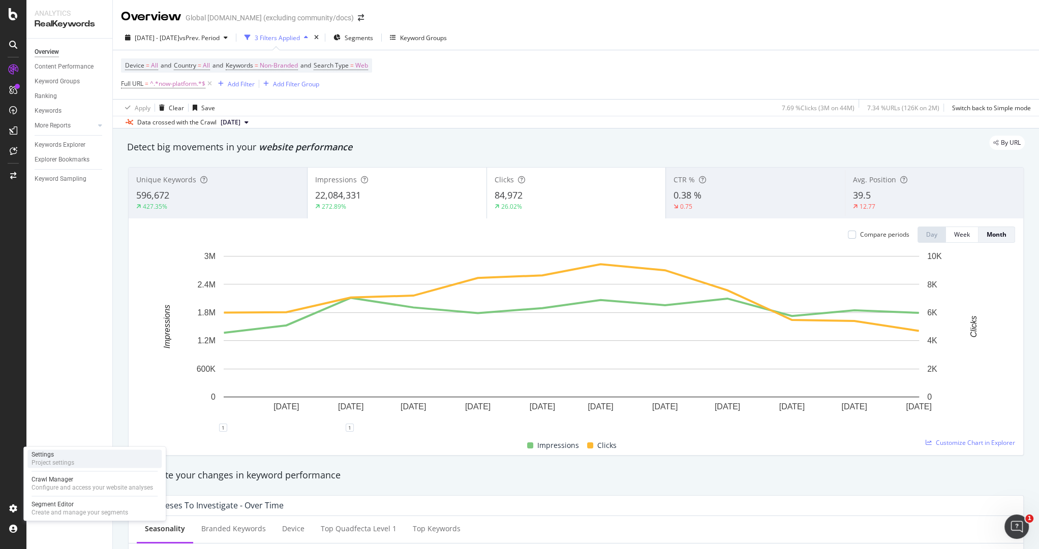  I want to click on a: Keywords Explorer, so click(70, 145).